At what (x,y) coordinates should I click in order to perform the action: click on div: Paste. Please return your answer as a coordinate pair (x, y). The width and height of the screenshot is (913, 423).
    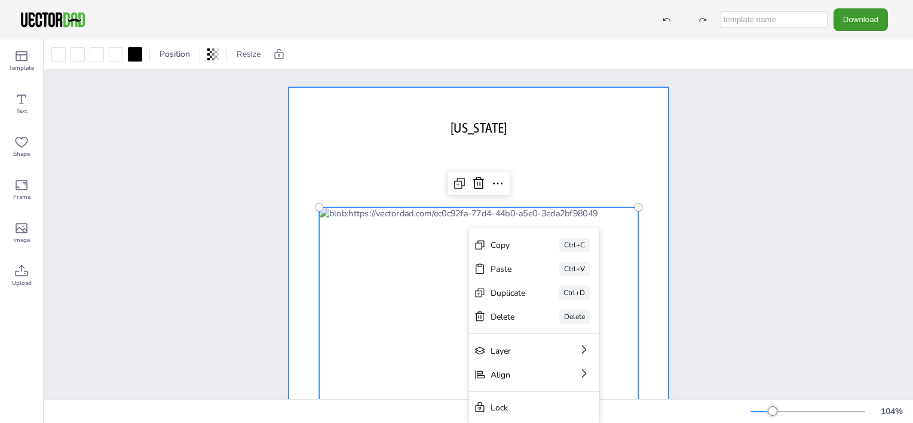
    Looking at the image, I should click on (508, 269).